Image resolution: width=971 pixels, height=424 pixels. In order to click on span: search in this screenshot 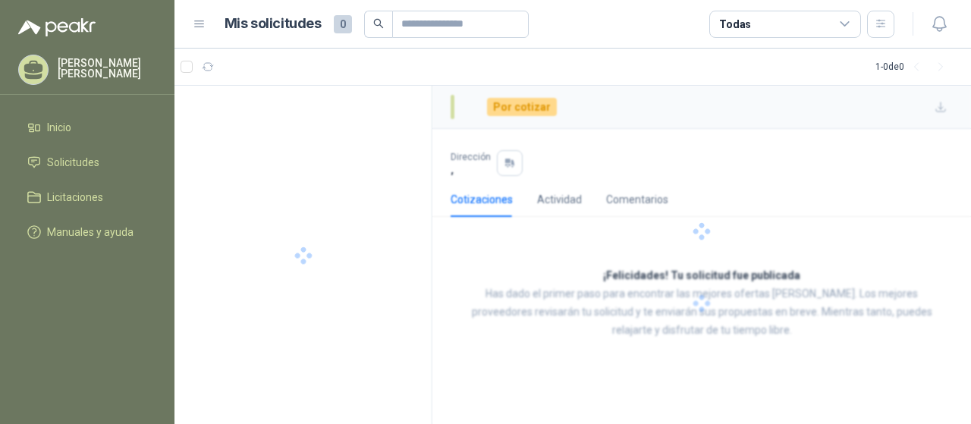, I will do `click(378, 24)`.